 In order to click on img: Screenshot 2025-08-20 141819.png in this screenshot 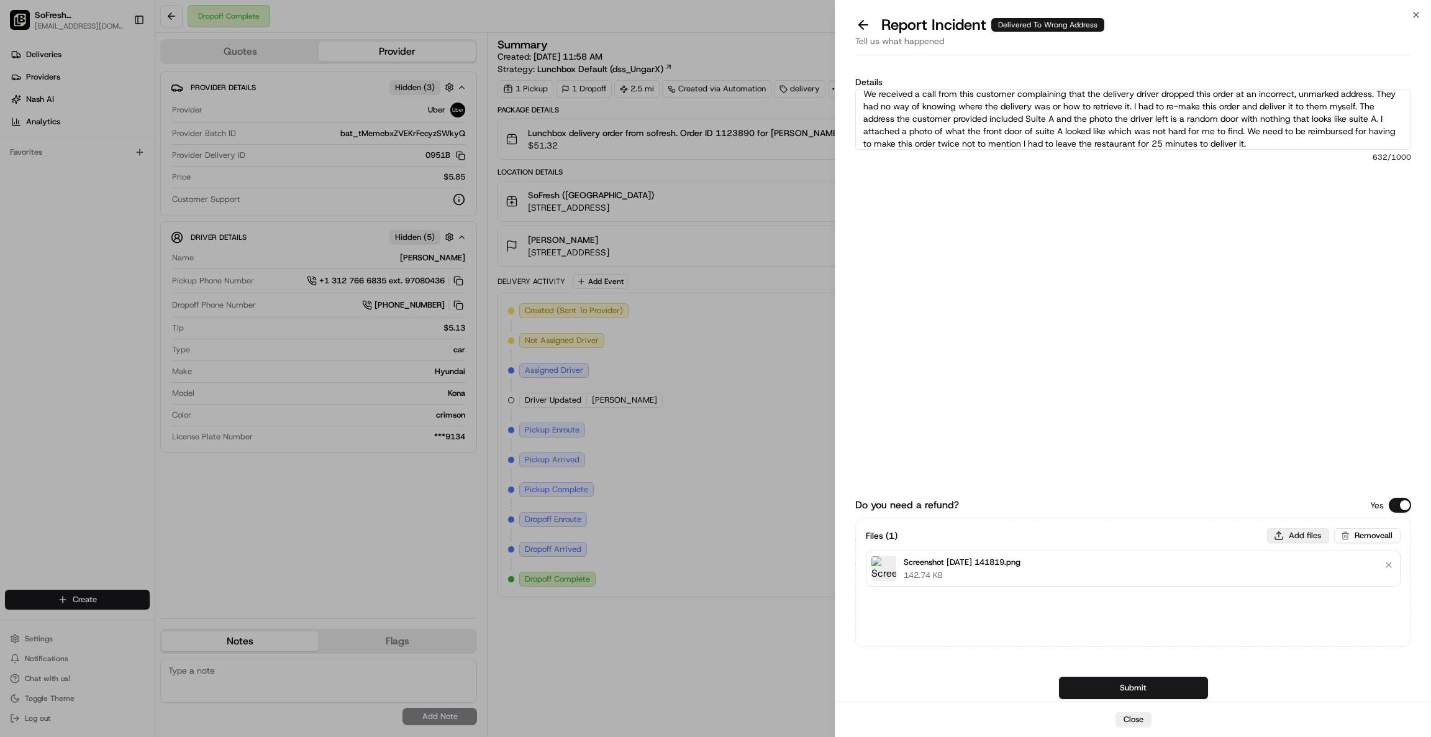, I will do `click(884, 568)`.